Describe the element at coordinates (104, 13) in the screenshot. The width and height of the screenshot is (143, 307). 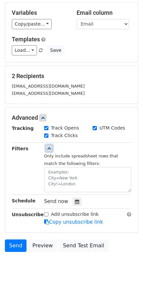
I see `h5: Email column` at that location.